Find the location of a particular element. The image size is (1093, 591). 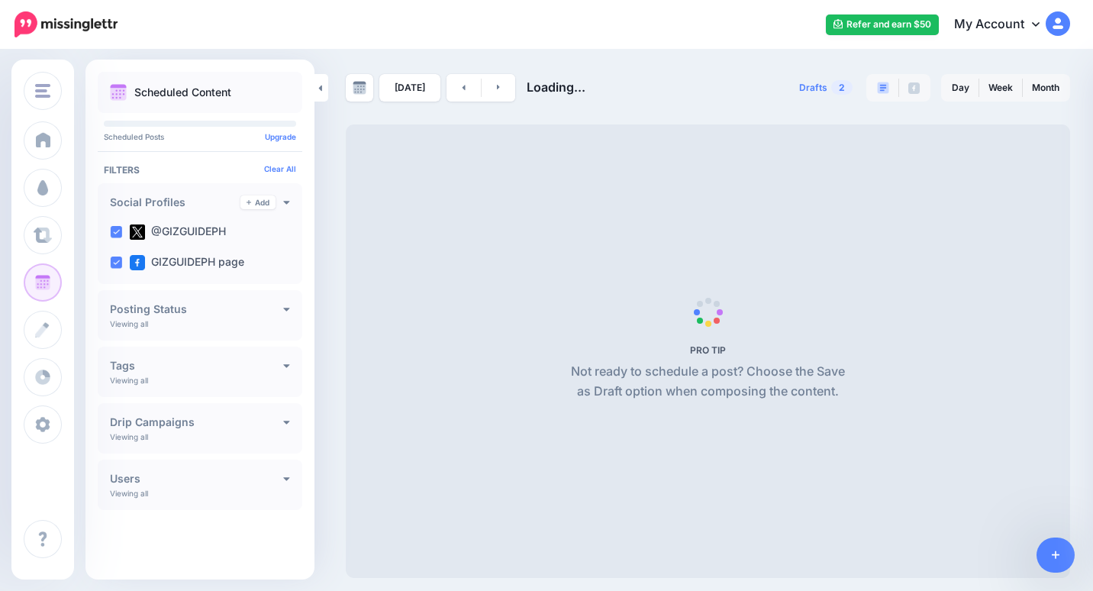

img: twitter-square.png is located at coordinates (137, 232).